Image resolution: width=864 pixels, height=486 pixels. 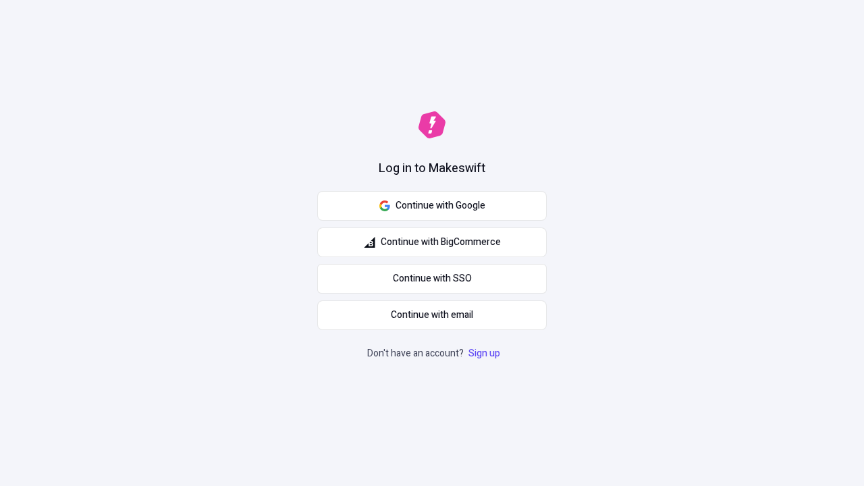 What do you see at coordinates (440, 206) in the screenshot?
I see `span: Continue with Google` at bounding box center [440, 206].